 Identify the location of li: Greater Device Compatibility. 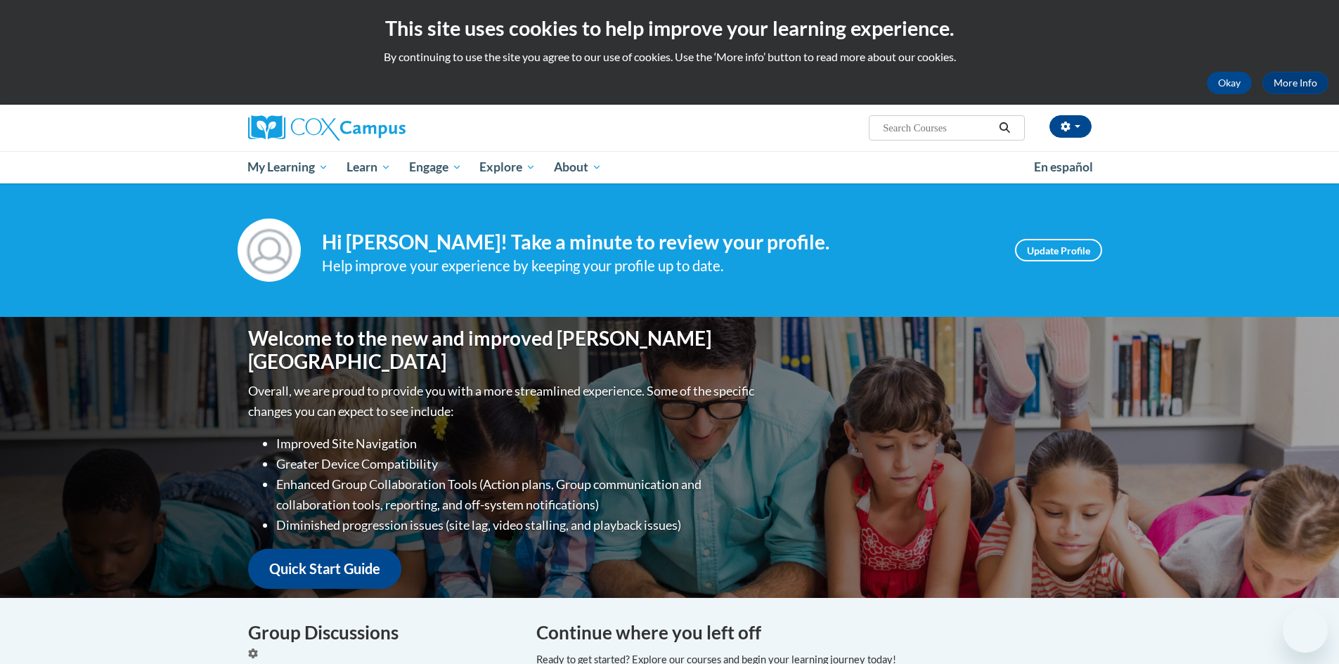
(517, 464).